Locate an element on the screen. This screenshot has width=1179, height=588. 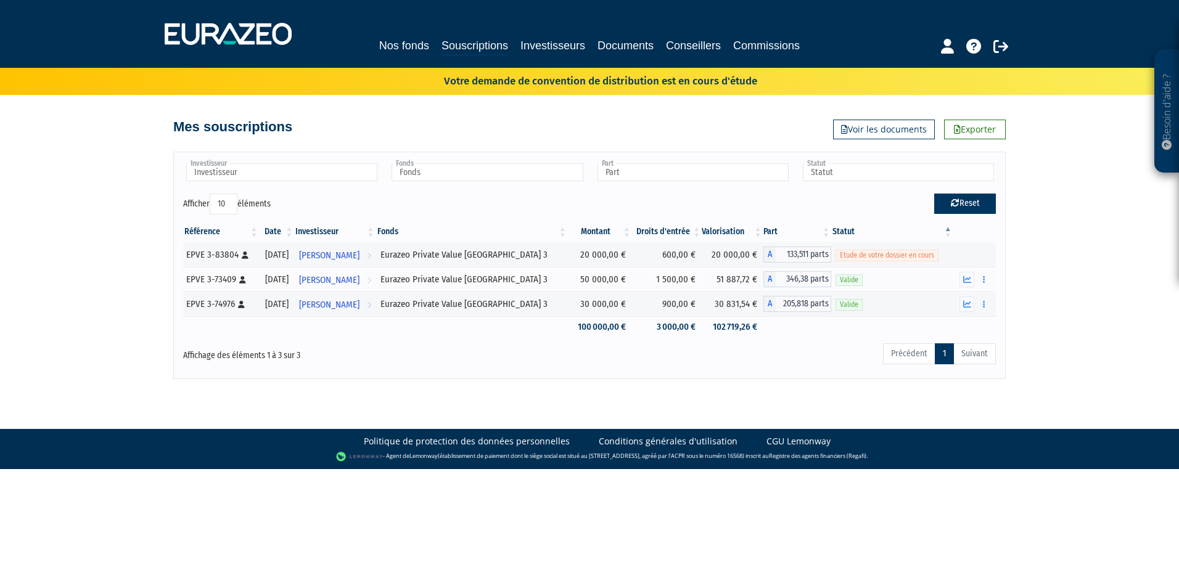
a: Commissions is located at coordinates (767, 46).